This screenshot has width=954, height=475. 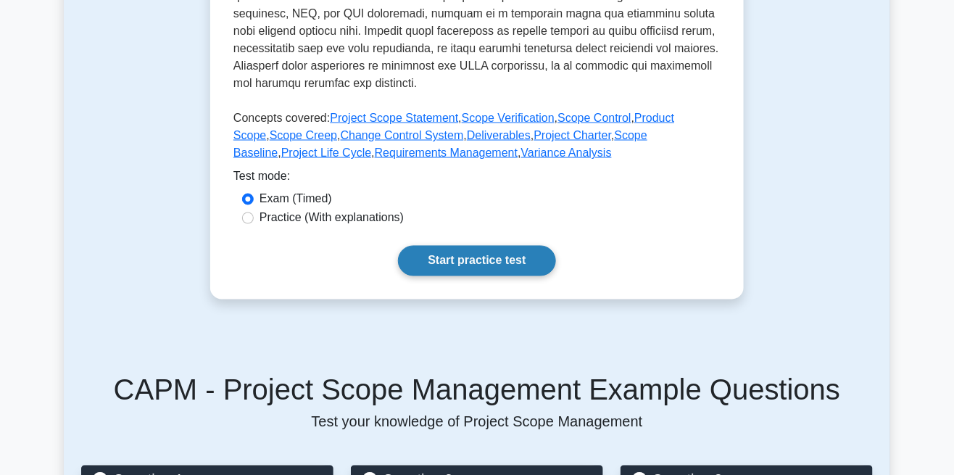 I want to click on p: Concepts covered: , , , , , , , , , , ,, so click(x=477, y=138).